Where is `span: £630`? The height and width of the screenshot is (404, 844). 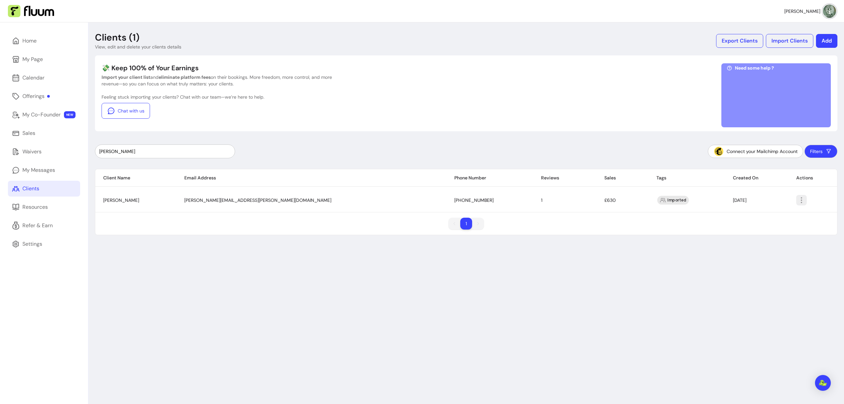
span: £630 is located at coordinates (610, 200).